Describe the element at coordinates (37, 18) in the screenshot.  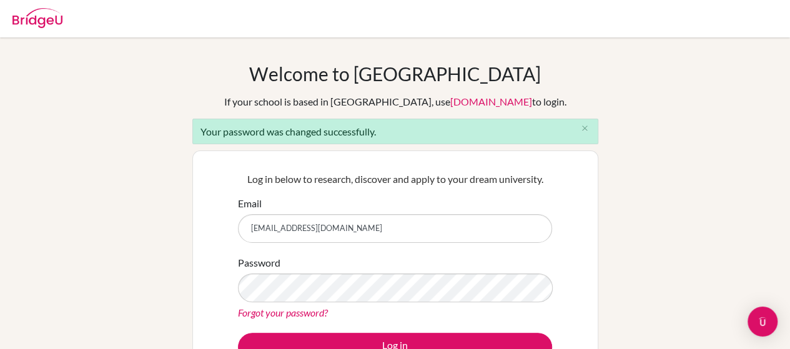
I see `img: Bridge-U` at that location.